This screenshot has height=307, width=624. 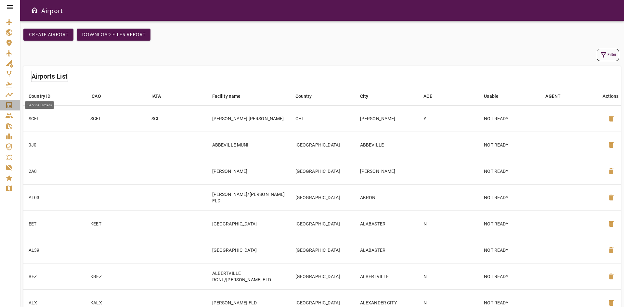 I want to click on div: Service Orders, so click(x=39, y=105).